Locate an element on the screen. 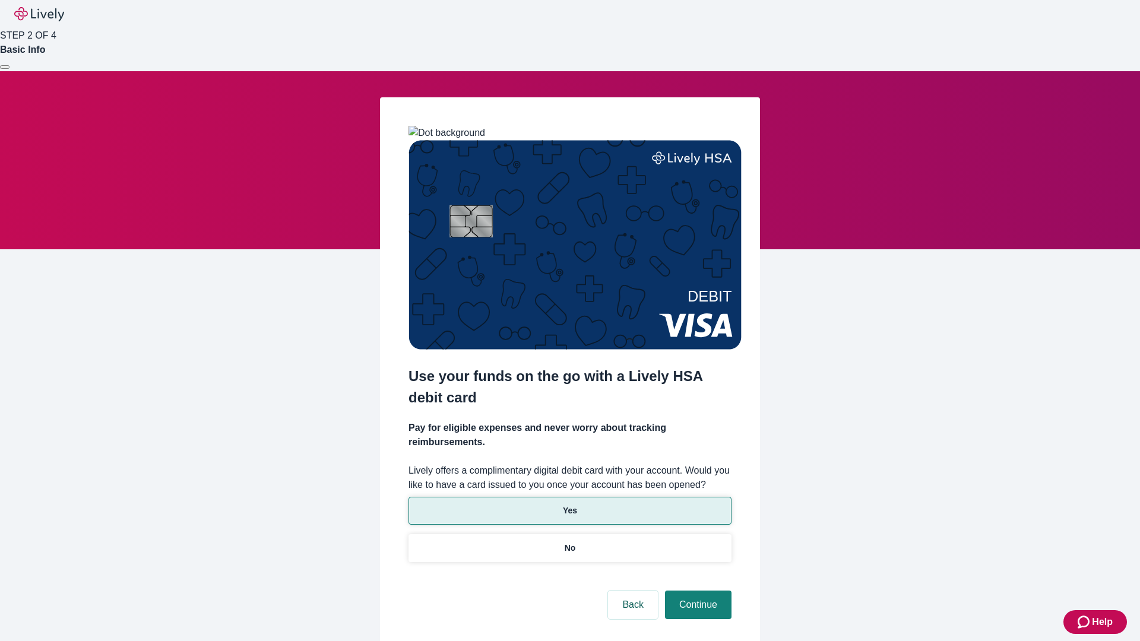 The height and width of the screenshot is (641, 1140). img: Debit card is located at coordinates (575, 245).